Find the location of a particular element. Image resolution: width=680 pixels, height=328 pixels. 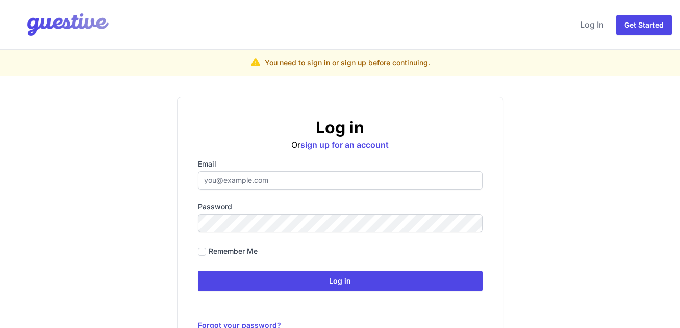

h2: Log in is located at coordinates (340, 128).